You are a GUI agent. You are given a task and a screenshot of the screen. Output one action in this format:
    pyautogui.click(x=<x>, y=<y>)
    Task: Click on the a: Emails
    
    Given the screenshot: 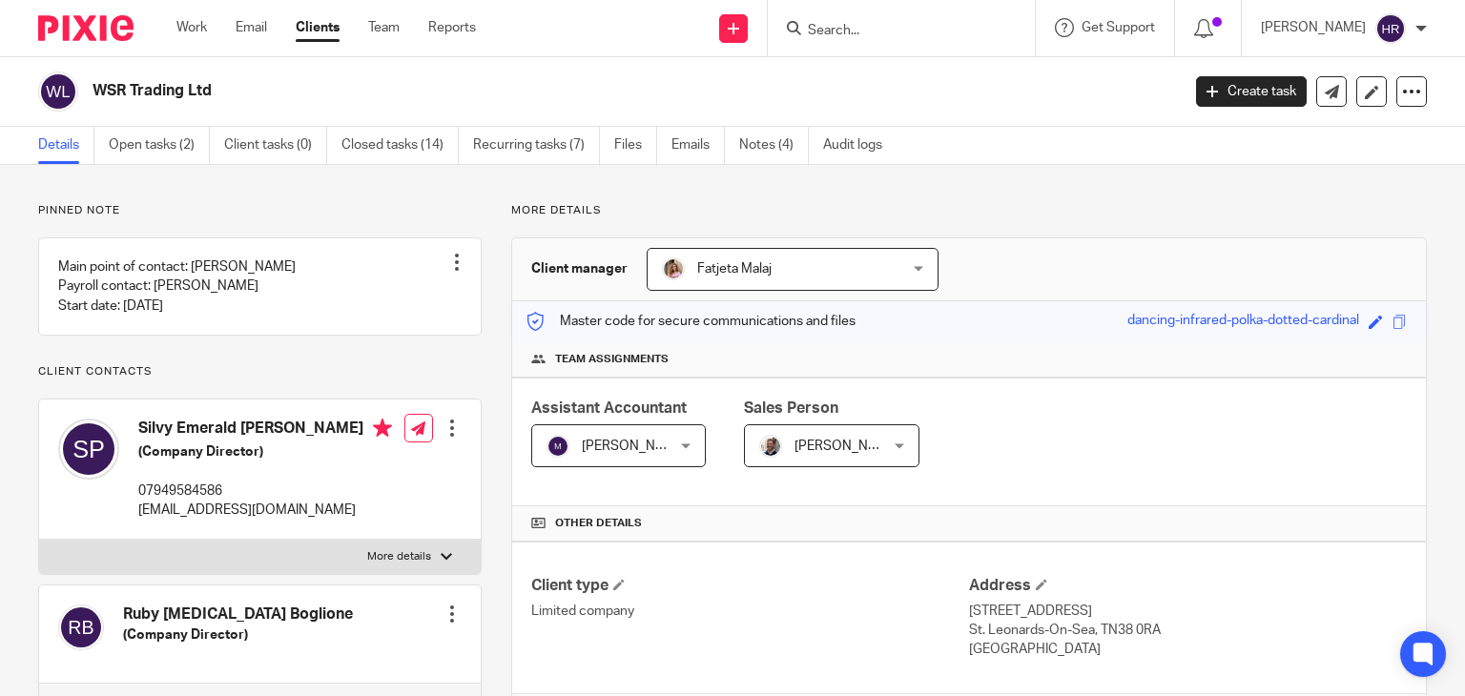 What is the action you would take?
    pyautogui.click(x=698, y=145)
    